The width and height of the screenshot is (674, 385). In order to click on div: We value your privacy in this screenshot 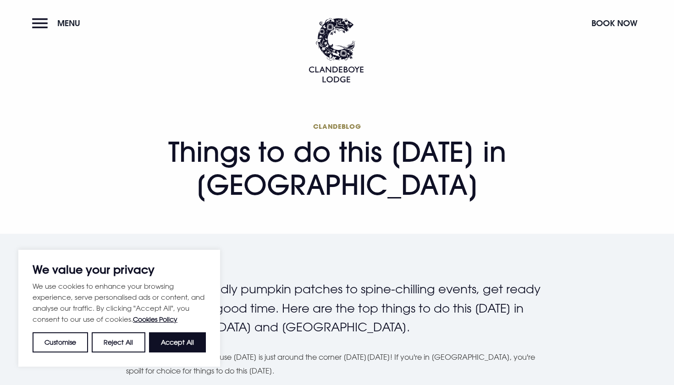, I will do `click(119, 308)`.